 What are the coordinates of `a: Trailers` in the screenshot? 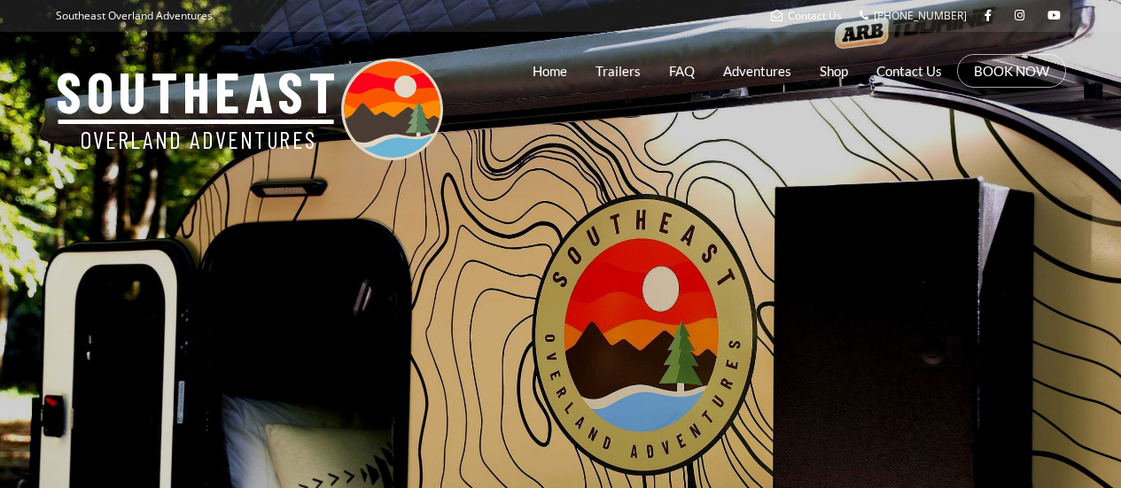 It's located at (617, 71).